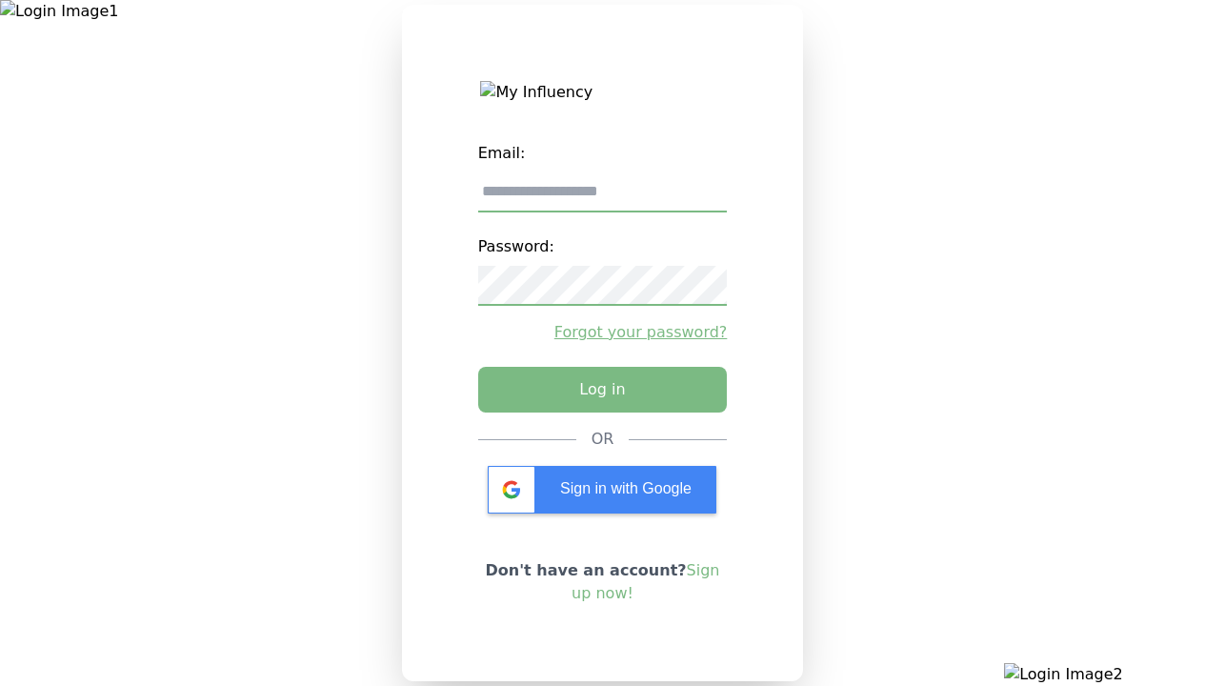 The width and height of the screenshot is (1205, 686). What do you see at coordinates (626, 488) in the screenshot?
I see `span: Sign in with Google` at bounding box center [626, 488].